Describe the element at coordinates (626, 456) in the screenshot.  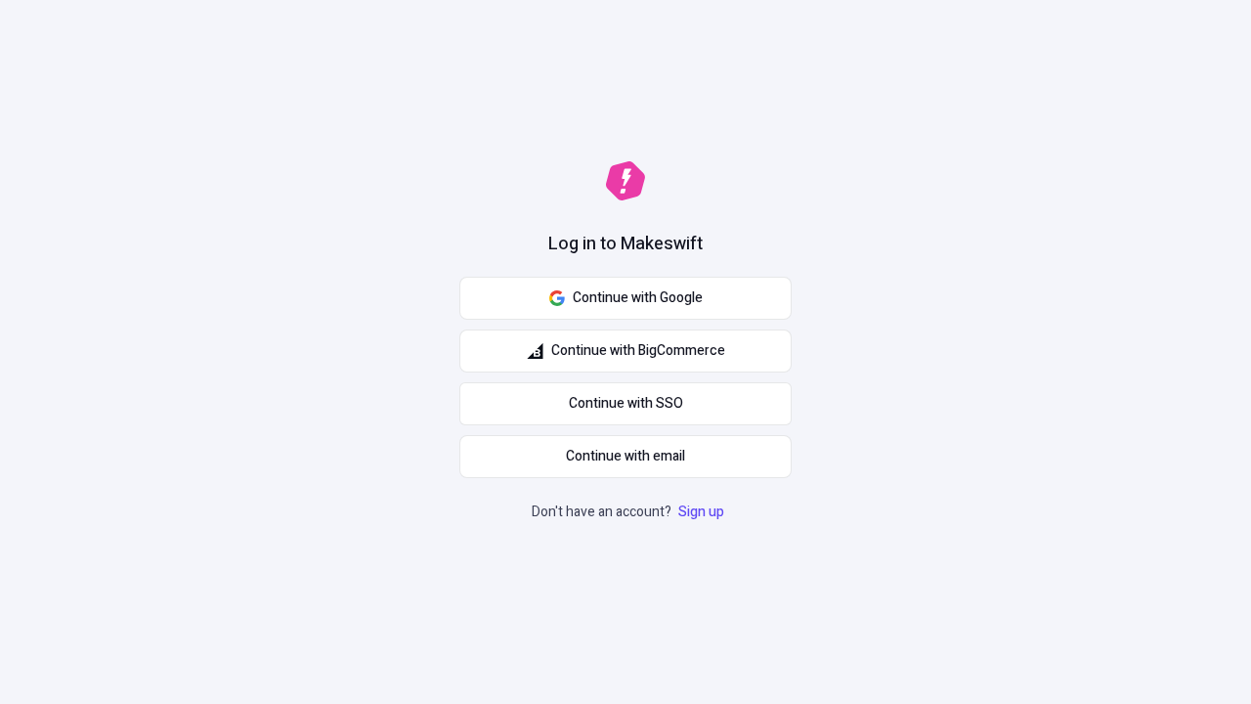
I see `span: Continue with email` at that location.